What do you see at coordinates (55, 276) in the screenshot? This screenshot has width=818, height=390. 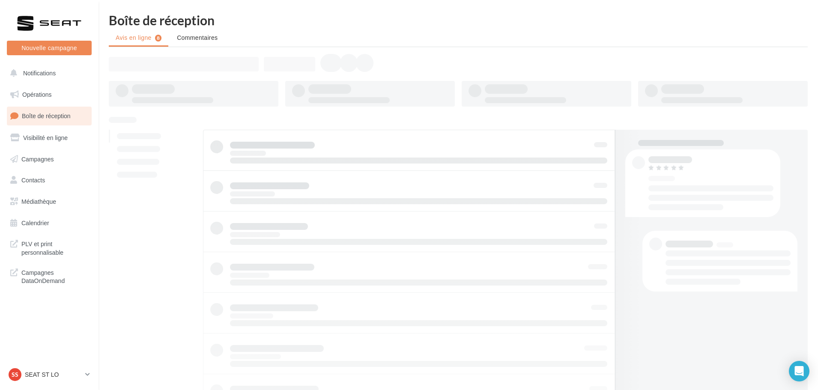 I see `span: Campagnes DataOnDemand` at bounding box center [55, 276].